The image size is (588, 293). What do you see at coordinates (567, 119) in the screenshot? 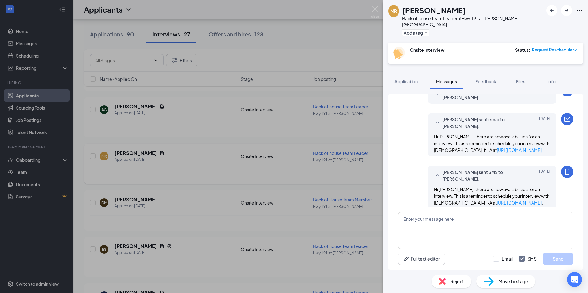
I see `svg: Email` at bounding box center [567, 119].